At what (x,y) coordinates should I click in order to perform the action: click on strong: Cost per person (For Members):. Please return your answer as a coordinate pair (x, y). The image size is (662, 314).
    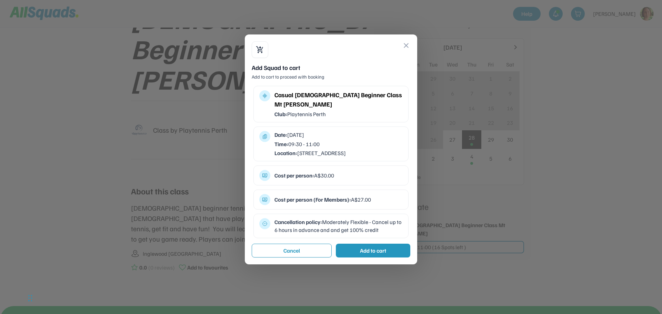
    Looking at the image, I should click on (313, 200).